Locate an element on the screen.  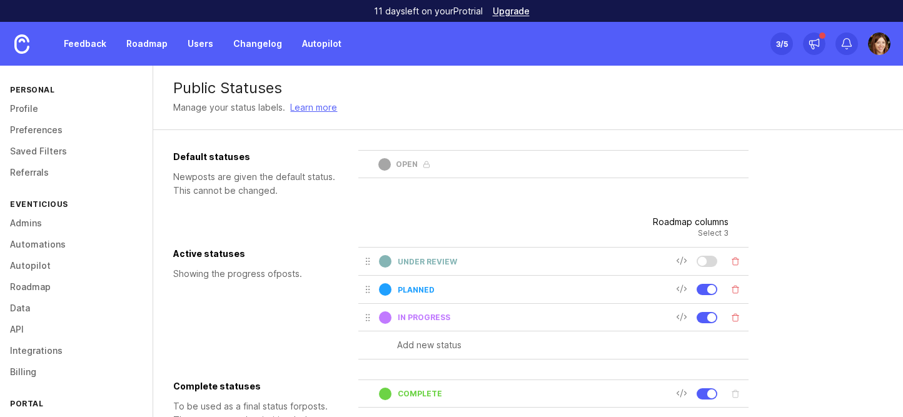
img: Elena Kushpel is located at coordinates (879, 44).